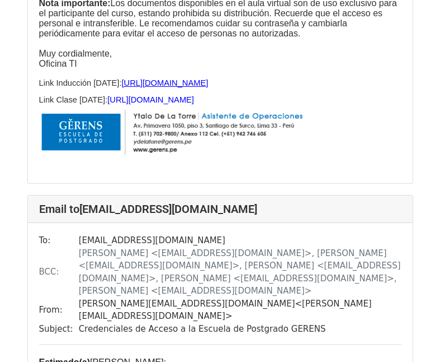 The width and height of the screenshot is (440, 362). What do you see at coordinates (59, 329) in the screenshot?
I see `td: Subject:` at bounding box center [59, 329].